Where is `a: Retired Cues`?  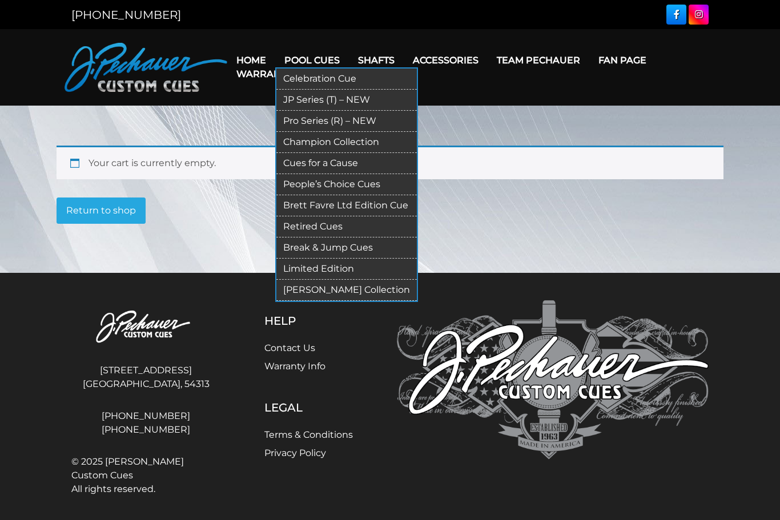 a: Retired Cues is located at coordinates (346, 227).